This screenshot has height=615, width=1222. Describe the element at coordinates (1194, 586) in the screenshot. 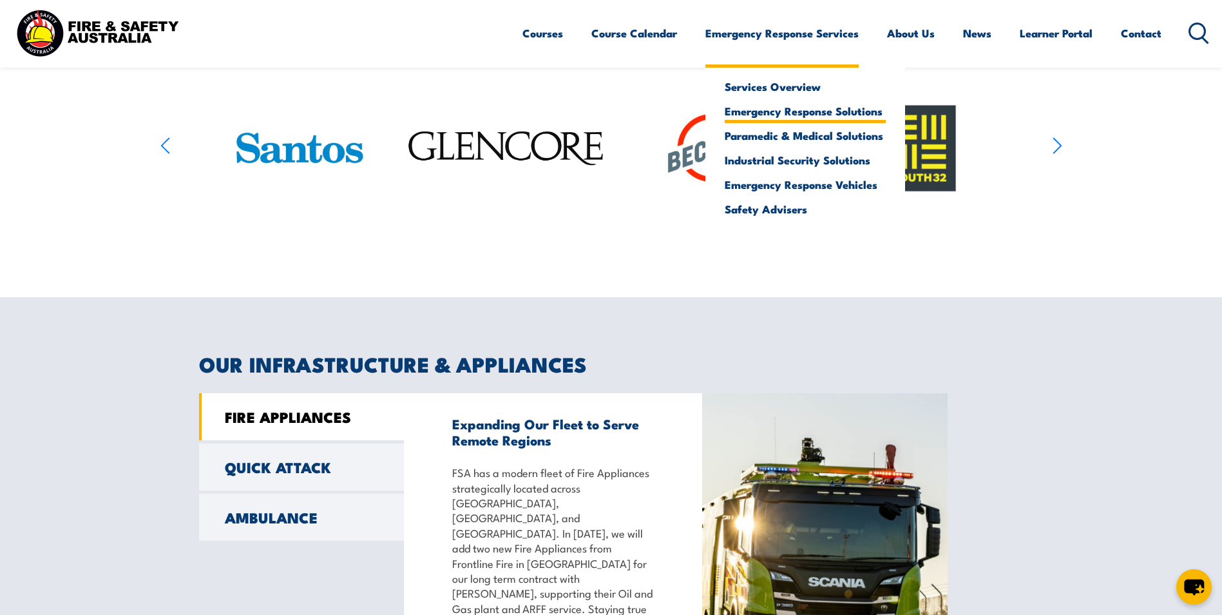

I see `button: chat-button` at that location.